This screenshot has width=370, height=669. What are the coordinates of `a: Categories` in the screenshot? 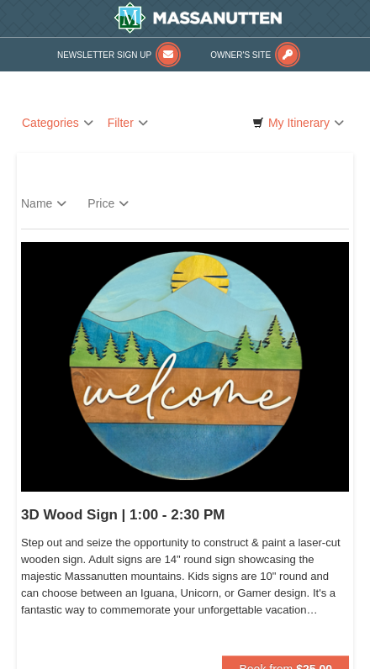 It's located at (57, 123).